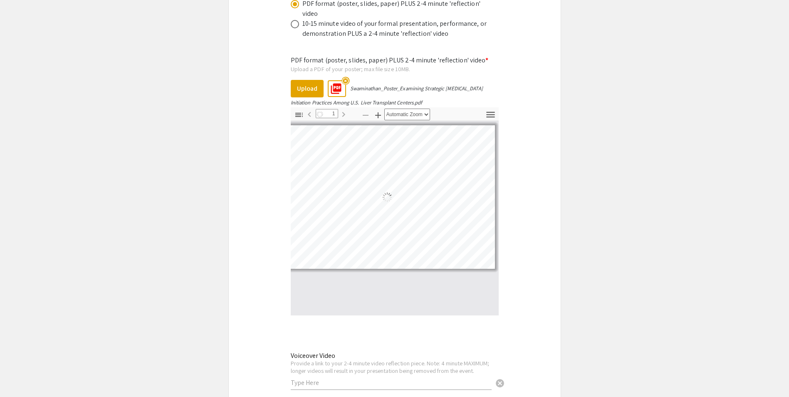  I want to click on input: Page, so click(327, 114).